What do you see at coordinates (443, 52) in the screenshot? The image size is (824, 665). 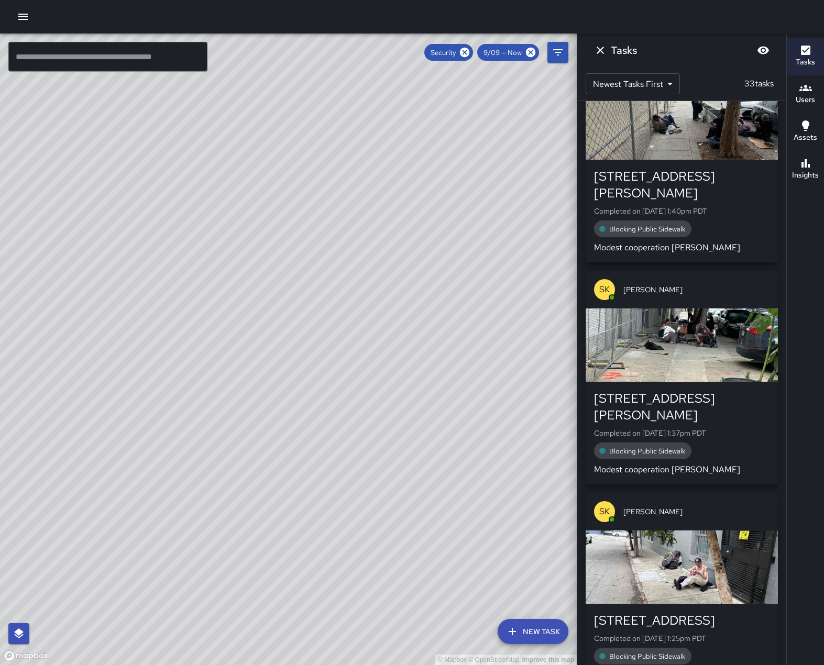 I see `span: Security` at bounding box center [443, 52].